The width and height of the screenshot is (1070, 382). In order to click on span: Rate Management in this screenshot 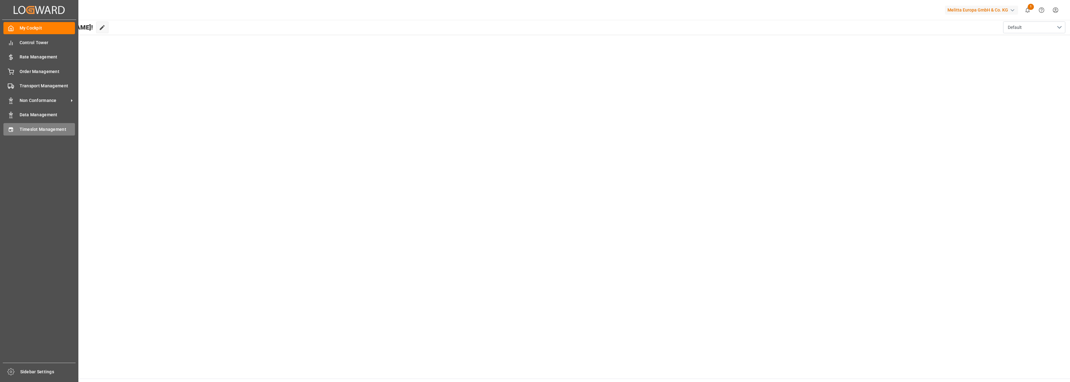, I will do `click(47, 57)`.